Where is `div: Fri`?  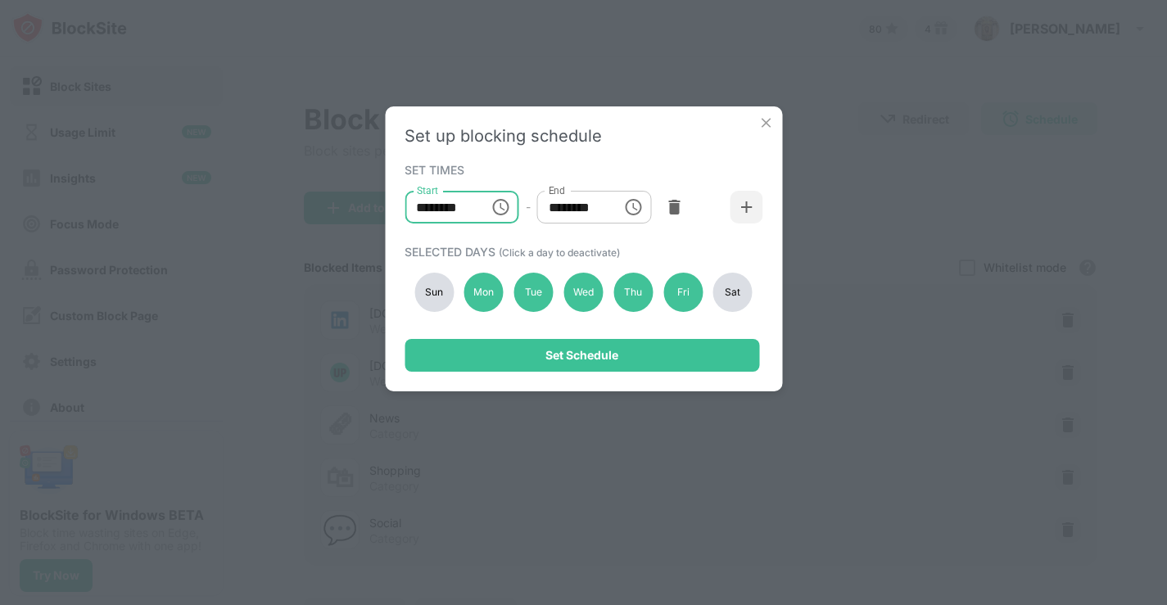
div: Fri is located at coordinates (683, 292).